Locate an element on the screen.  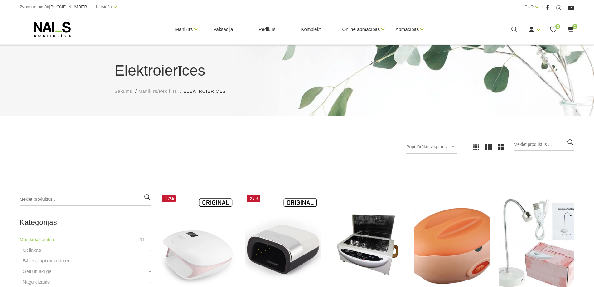
a: Nagu dizains is located at coordinates (36, 282).